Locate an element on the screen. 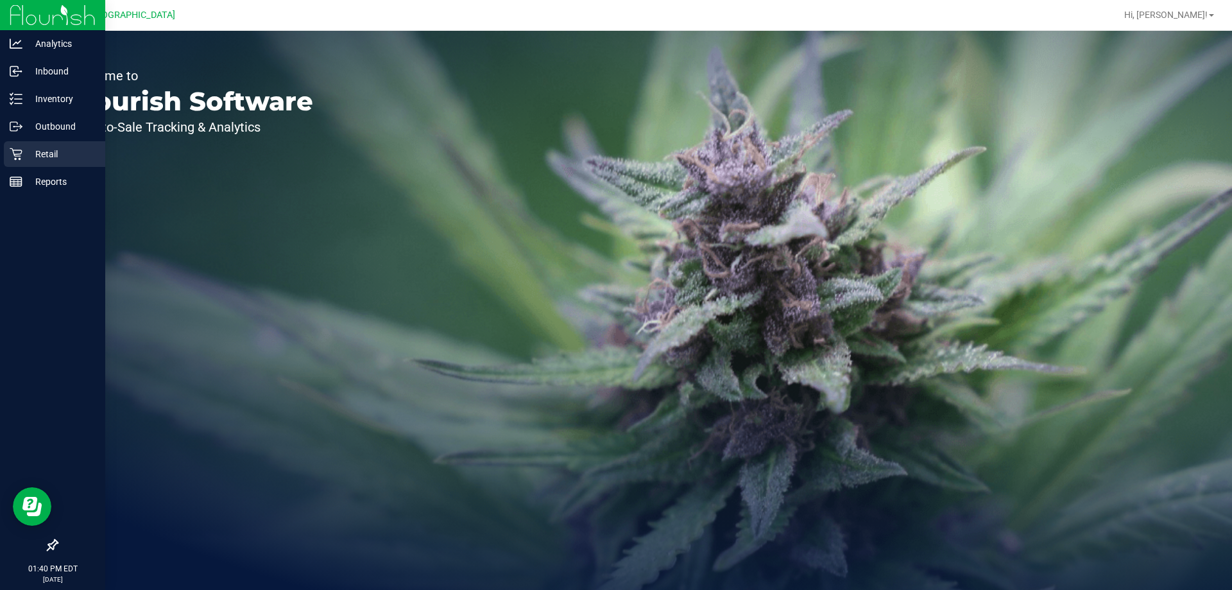 This screenshot has width=1232, height=590. p: Inventory is located at coordinates (61, 99).